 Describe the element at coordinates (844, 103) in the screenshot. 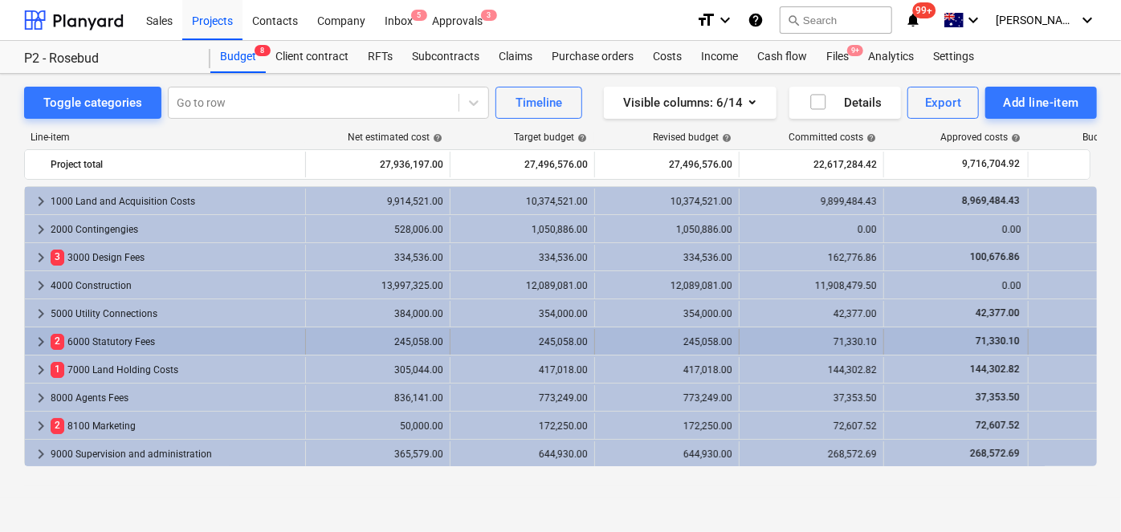

I see `button: Details` at that location.